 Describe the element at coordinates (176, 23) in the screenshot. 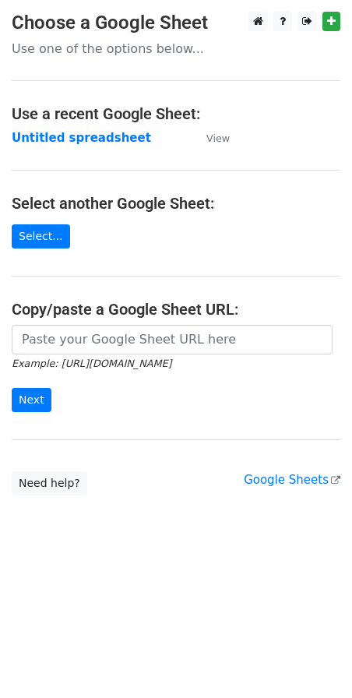

I see `h3: Choose a Google Sheet` at that location.